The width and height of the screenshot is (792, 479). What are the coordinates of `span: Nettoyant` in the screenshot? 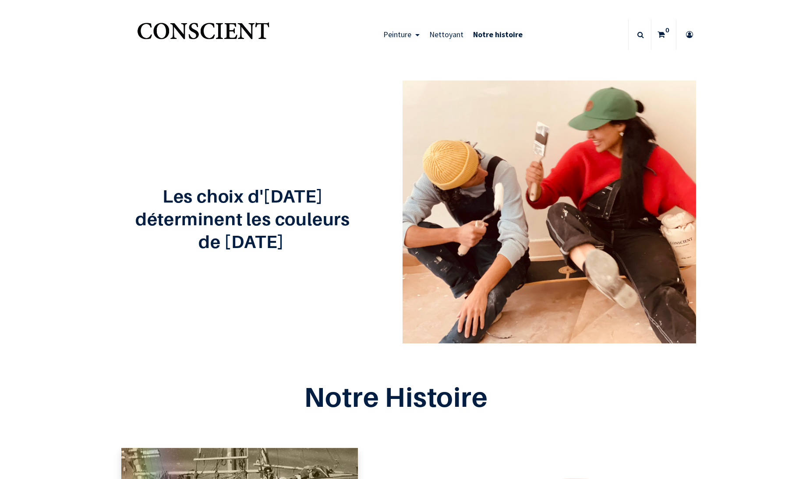 It's located at (446, 34).